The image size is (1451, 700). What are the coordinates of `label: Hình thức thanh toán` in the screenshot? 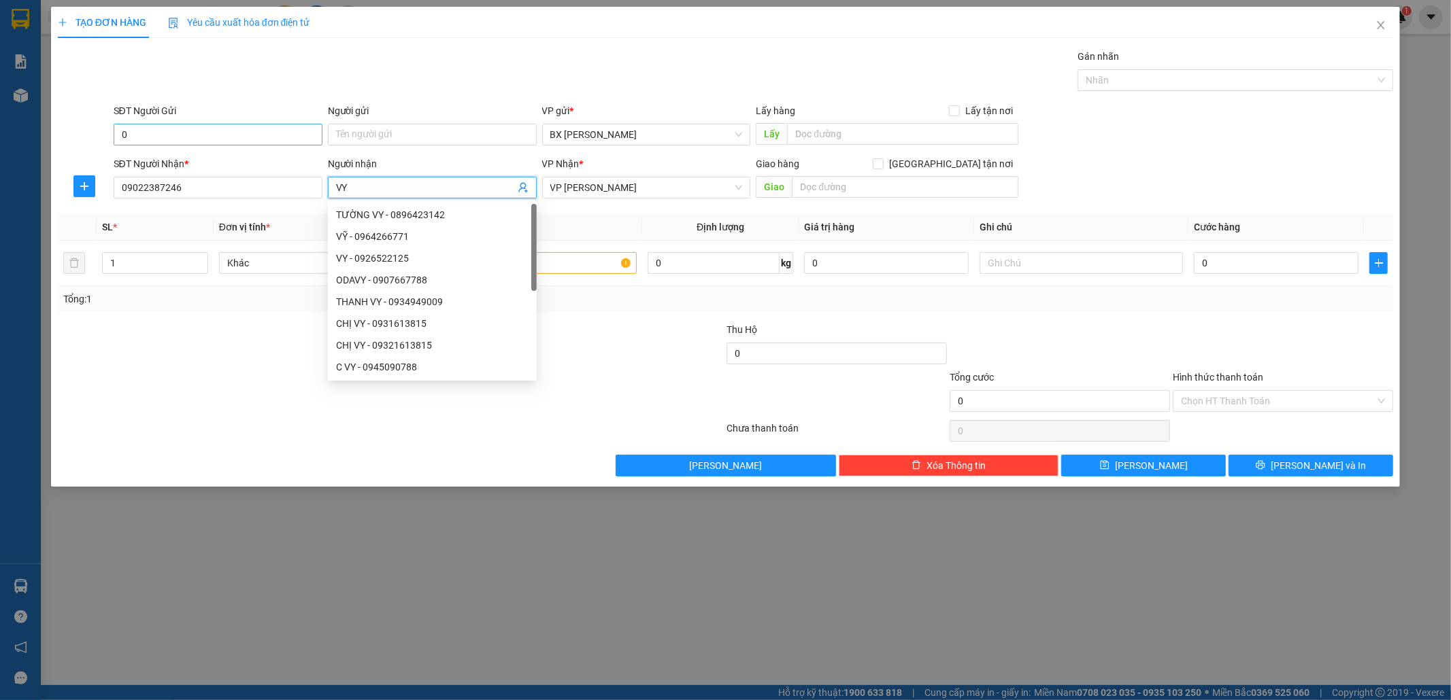 It's located at (1217, 377).